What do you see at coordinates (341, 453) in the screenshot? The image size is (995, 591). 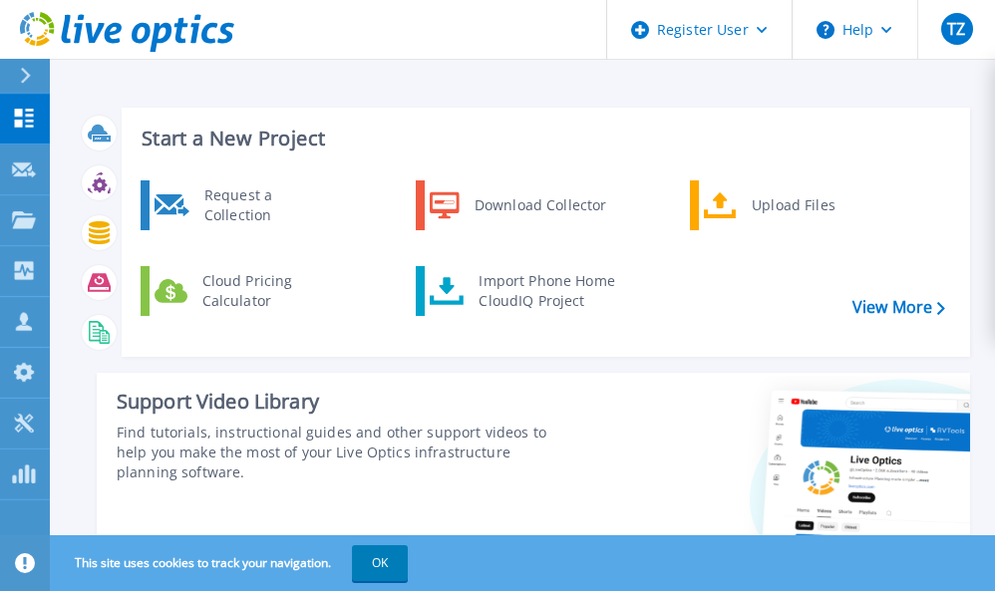 I see `div: Find tutorials, instructional guides and other support videos to help you make the most of your L...` at bounding box center [341, 453].